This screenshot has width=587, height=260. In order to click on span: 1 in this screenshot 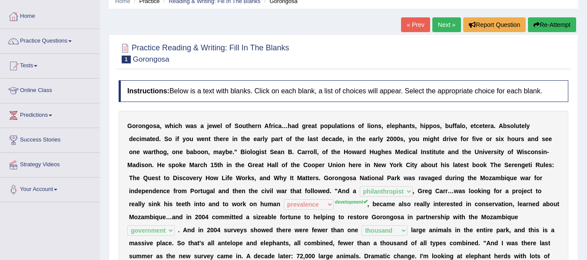, I will do `click(126, 60)`.